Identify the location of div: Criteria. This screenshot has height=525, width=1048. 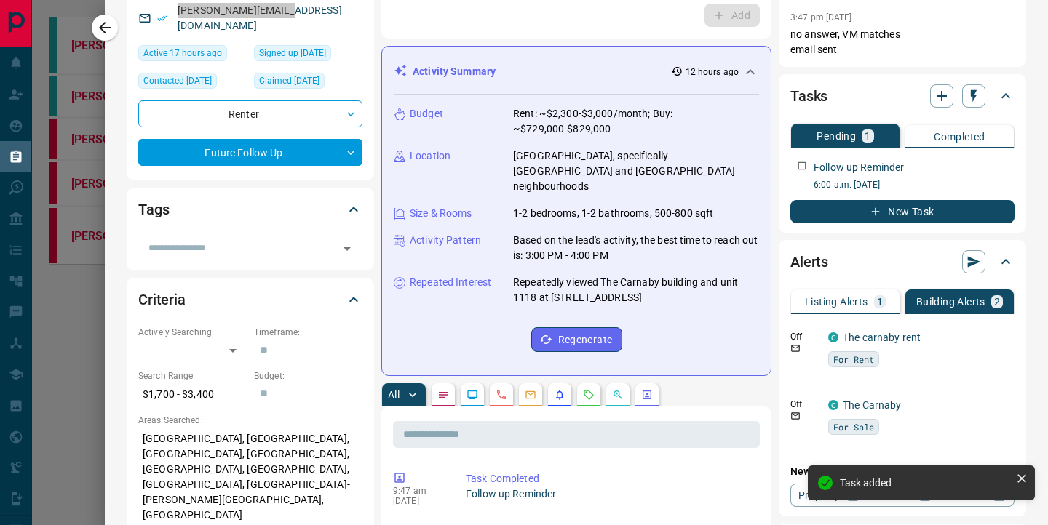
(250, 300).